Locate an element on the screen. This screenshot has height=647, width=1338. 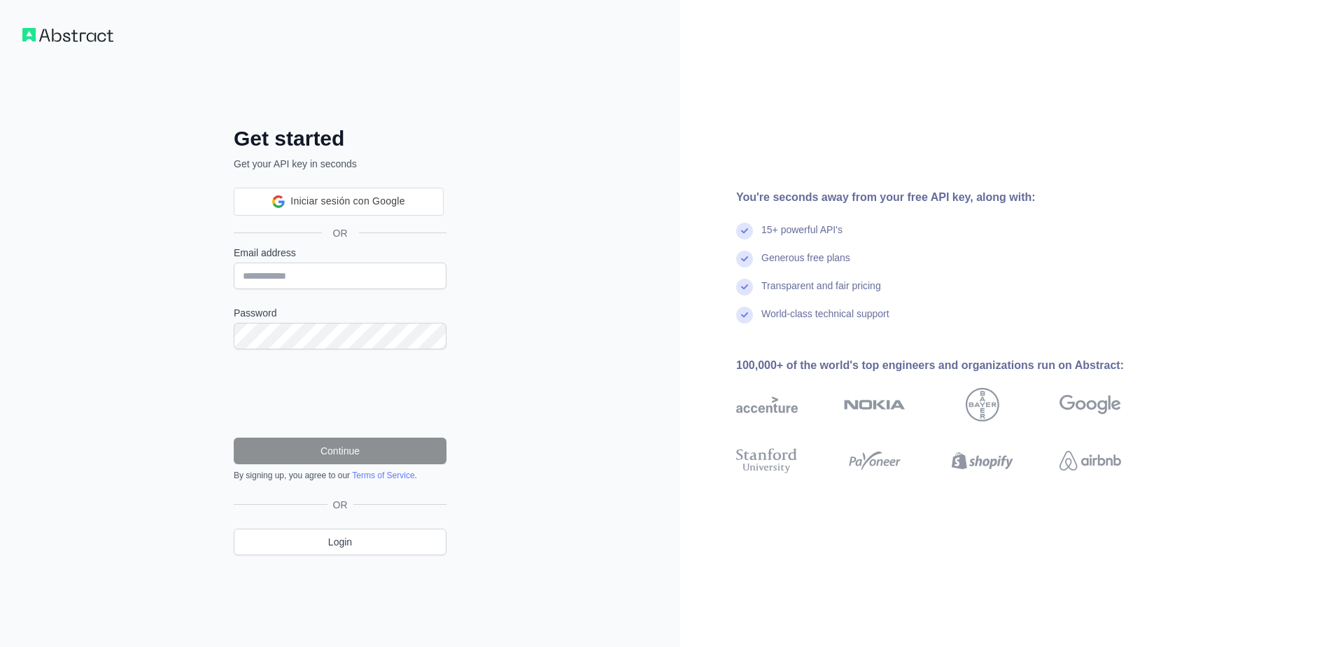
div: Transparent and fair pricing is located at coordinates (821, 293).